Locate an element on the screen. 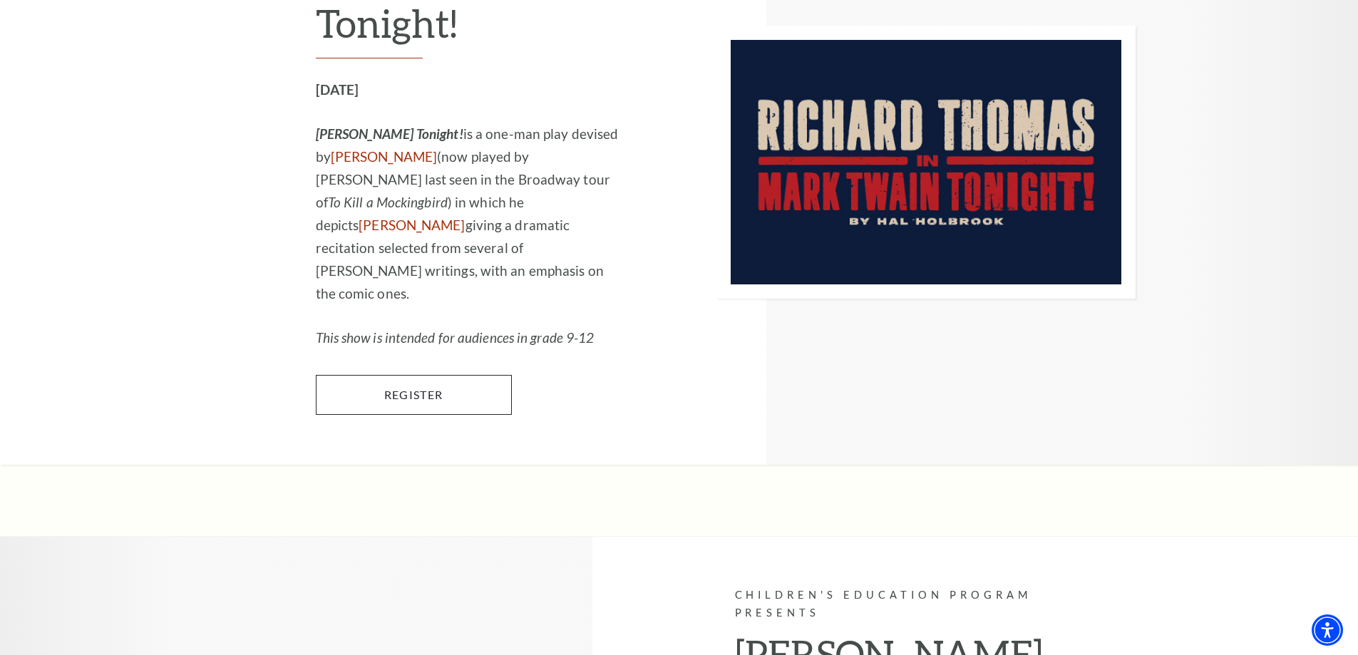 Image resolution: width=1358 pixels, height=655 pixels. div: Accessibility Menu is located at coordinates (1327, 630).